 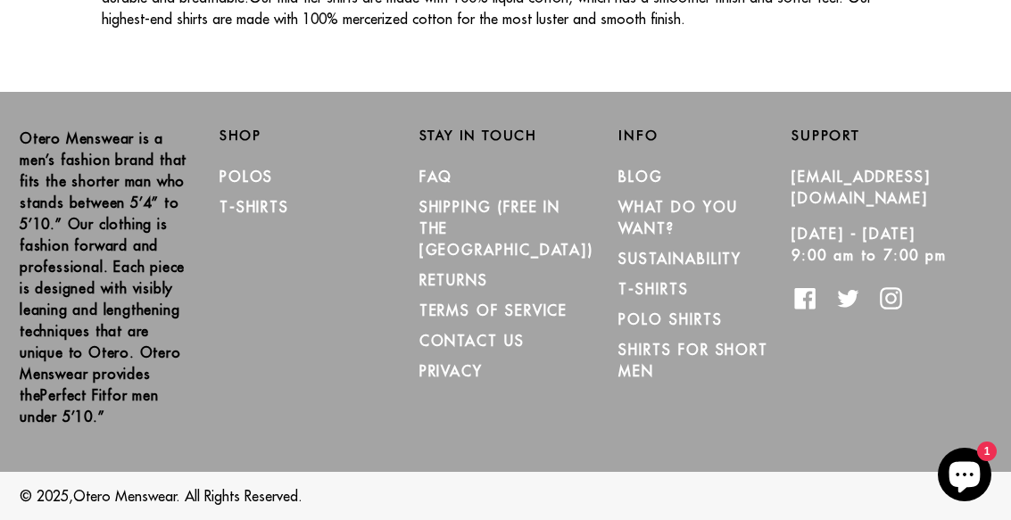 I want to click on h2: Stay in Touch, so click(x=506, y=136).